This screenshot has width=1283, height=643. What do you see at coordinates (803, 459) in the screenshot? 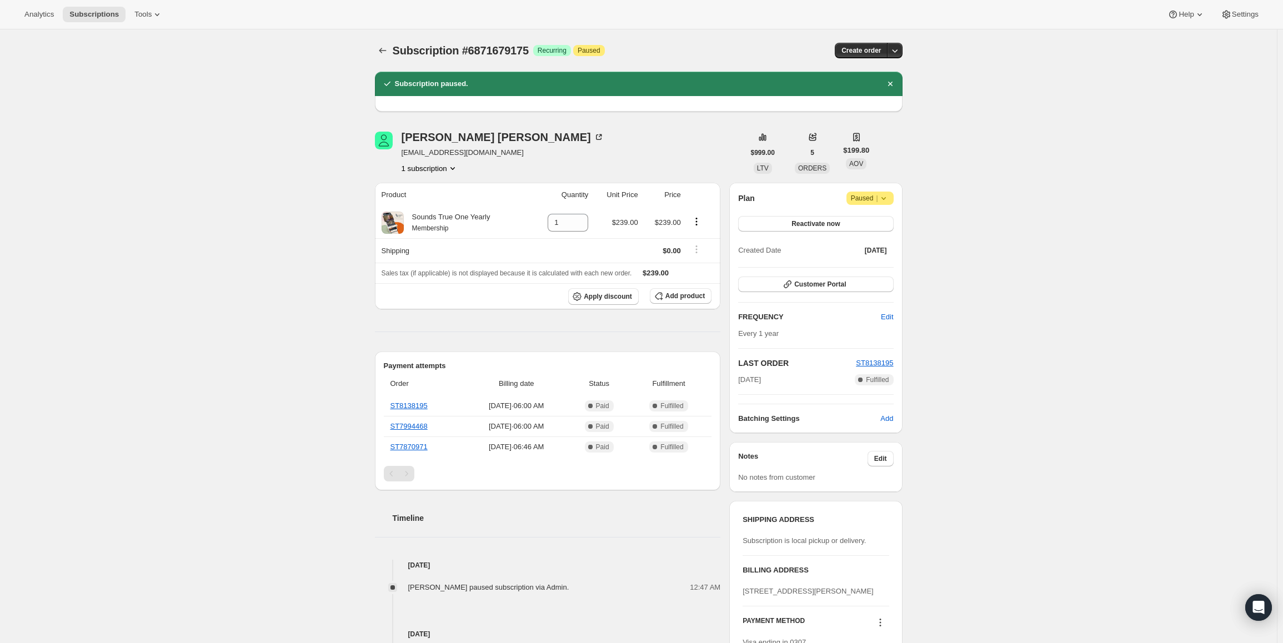
I see `h3: Notes` at bounding box center [803, 459].